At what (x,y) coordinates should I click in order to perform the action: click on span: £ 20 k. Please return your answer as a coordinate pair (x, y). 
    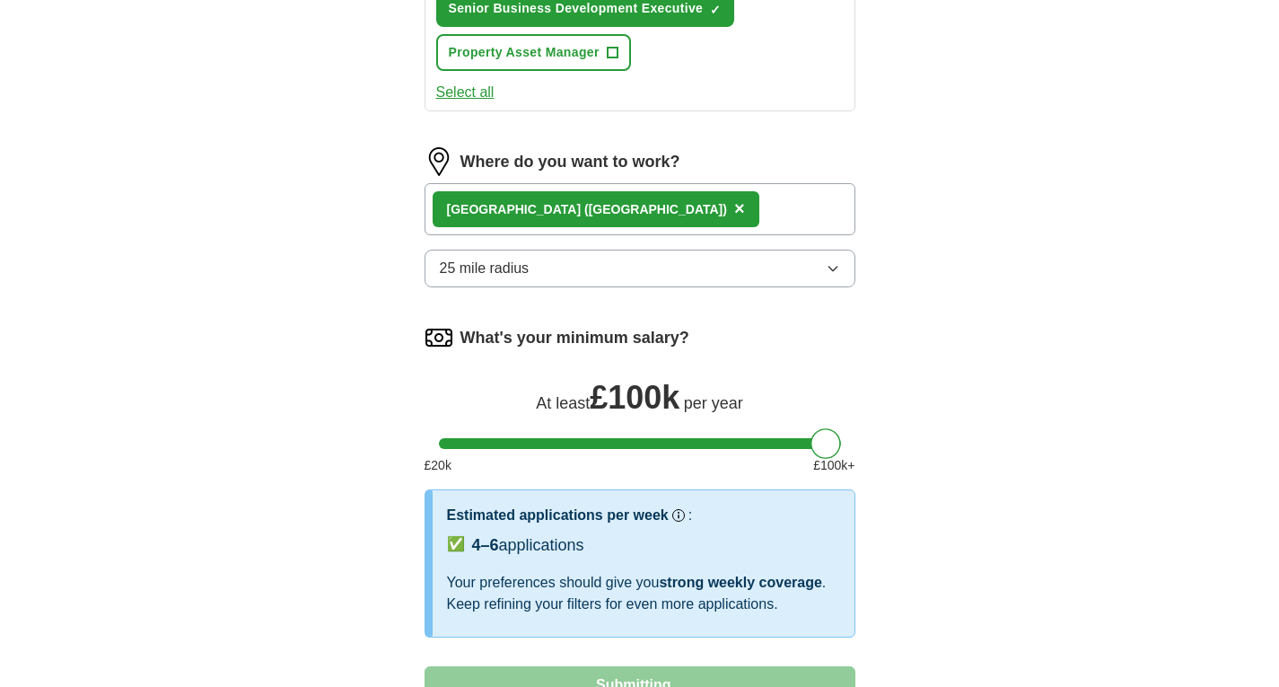
    Looking at the image, I should click on (438, 465).